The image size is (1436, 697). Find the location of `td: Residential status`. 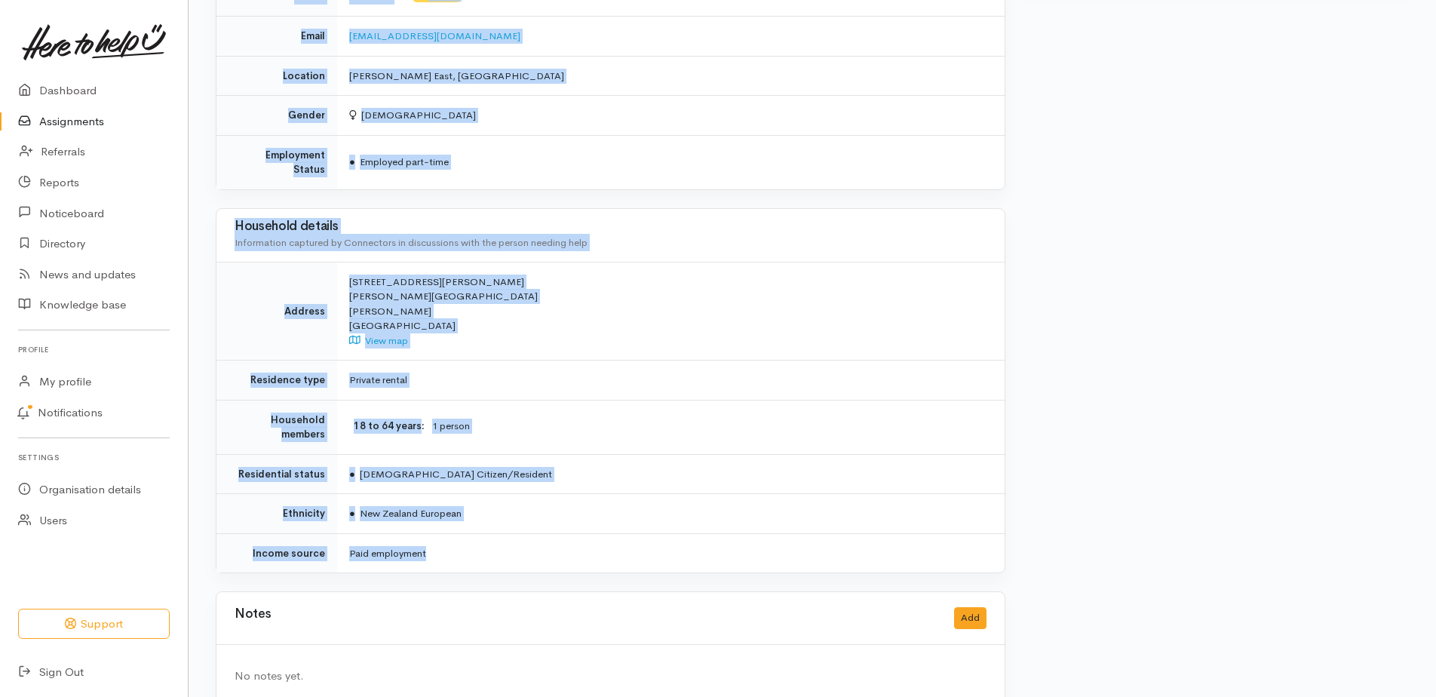

td: Residential status is located at coordinates (277, 474).